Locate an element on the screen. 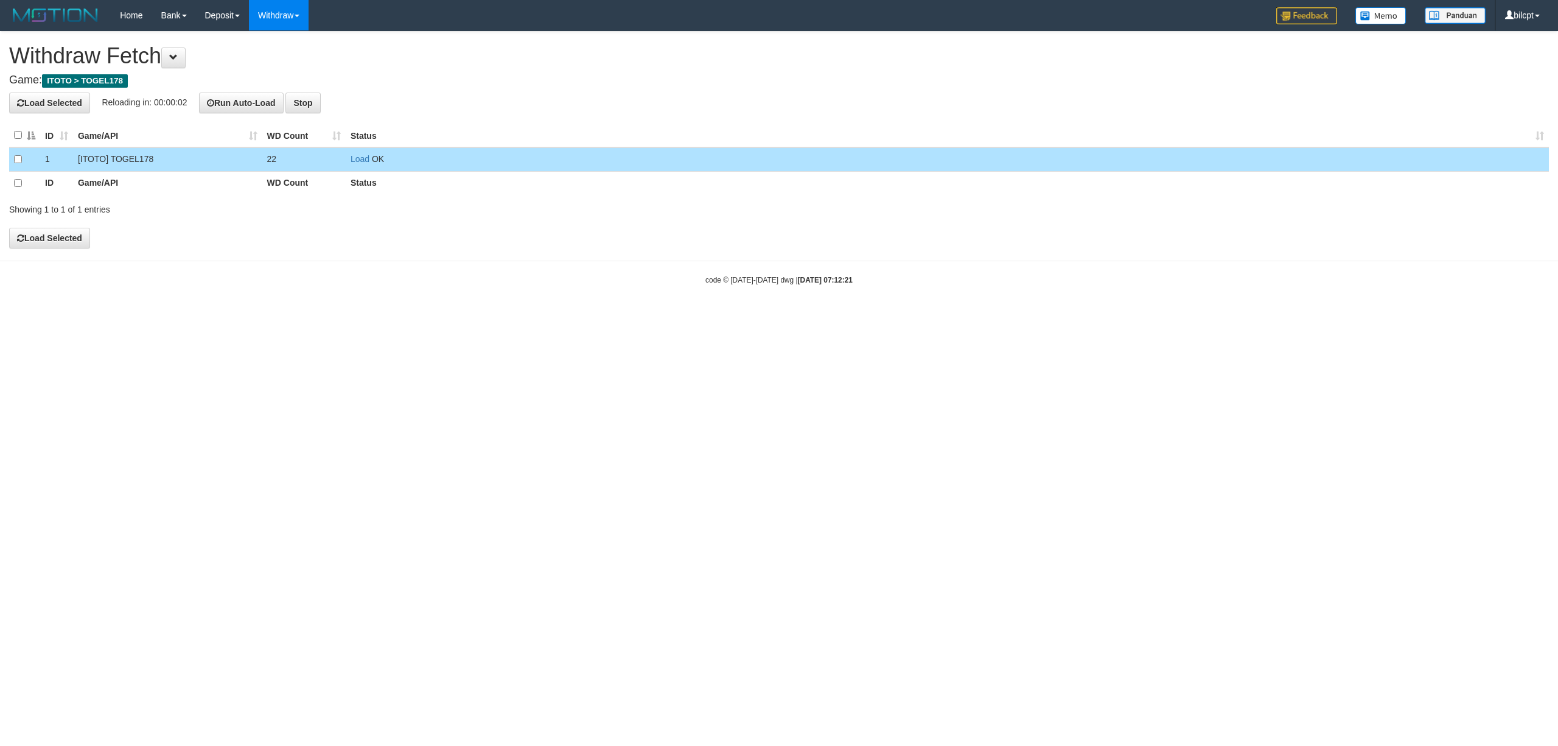 The height and width of the screenshot is (746, 1558). span: Reloading in: 00:00:02 is located at coordinates (144, 102).